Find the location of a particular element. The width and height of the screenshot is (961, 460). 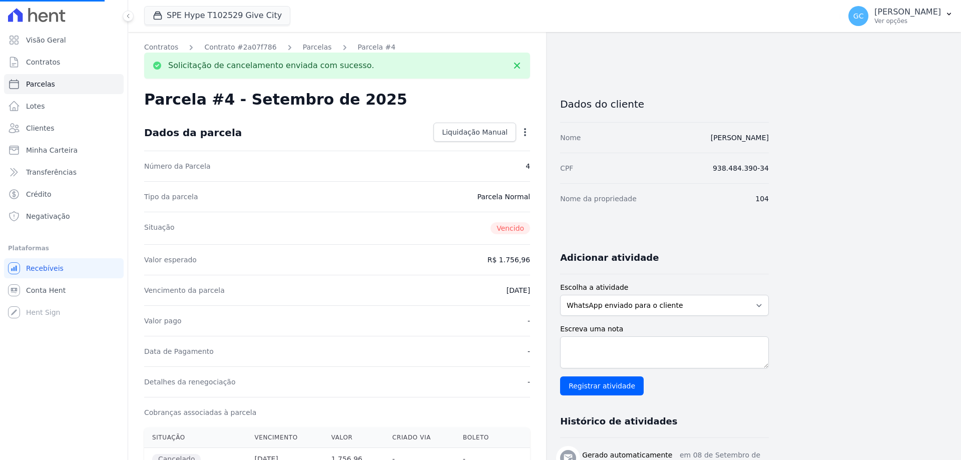

dt: Nome is located at coordinates (570, 138).